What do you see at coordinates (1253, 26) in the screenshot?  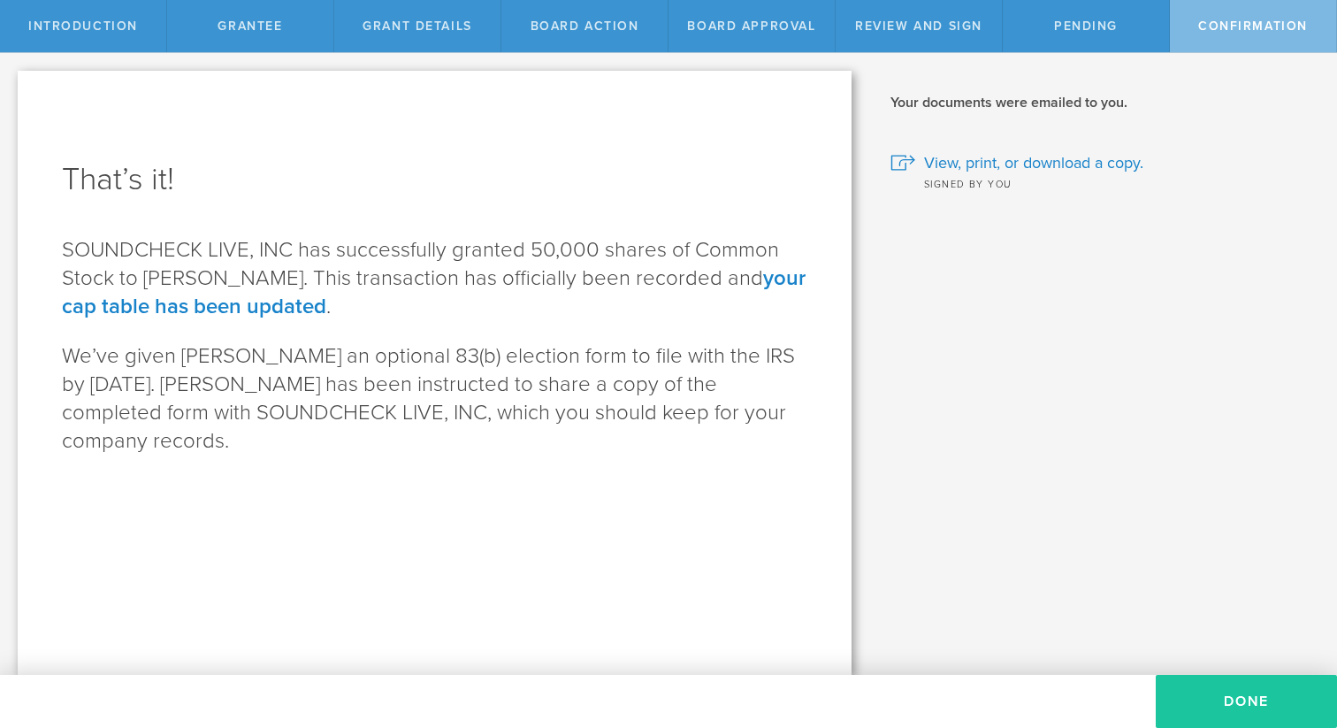 I see `span: Confirmation` at bounding box center [1253, 26].